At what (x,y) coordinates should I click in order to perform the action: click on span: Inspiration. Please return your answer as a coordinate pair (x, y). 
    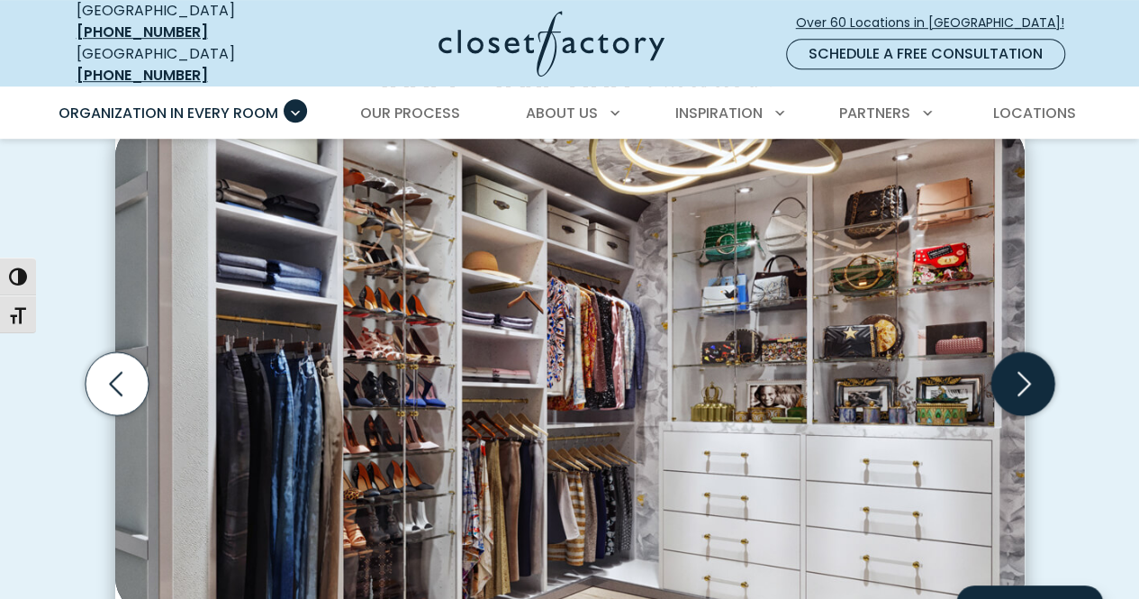
    Looking at the image, I should click on (719, 113).